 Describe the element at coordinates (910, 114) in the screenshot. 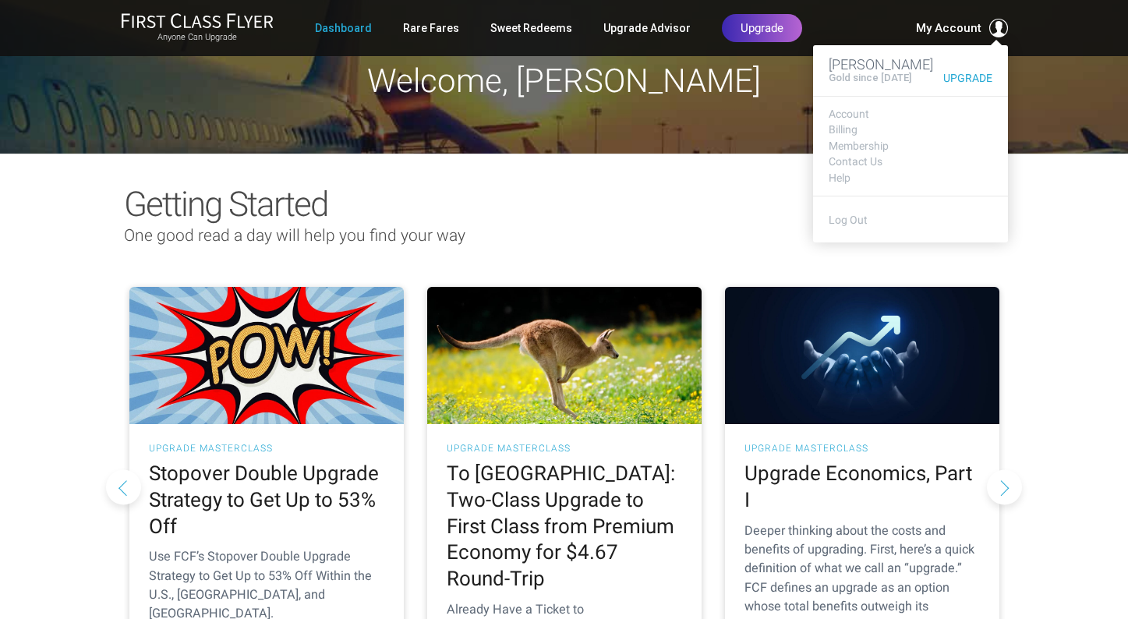

I see `a: Account` at that location.